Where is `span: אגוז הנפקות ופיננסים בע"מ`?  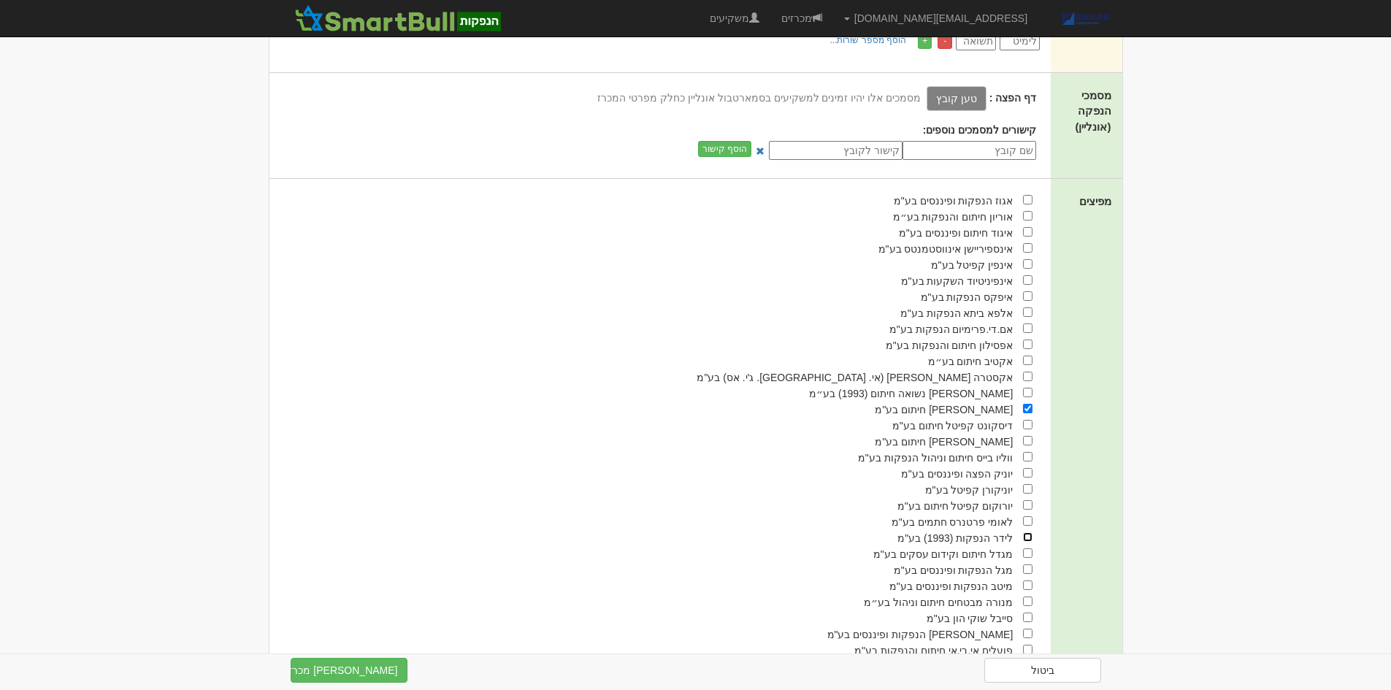
span: אגוז הנפקות ופיננסים בע"מ is located at coordinates (953, 201).